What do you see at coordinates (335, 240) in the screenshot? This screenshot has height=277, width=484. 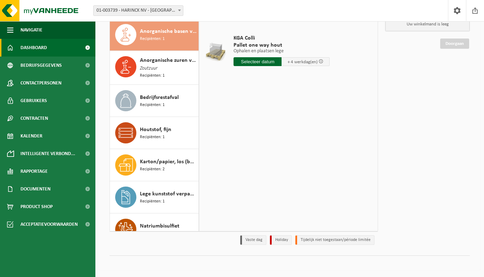 I see `li: Tijdelijk niet toegestaan/période limitée` at bounding box center [335, 240].